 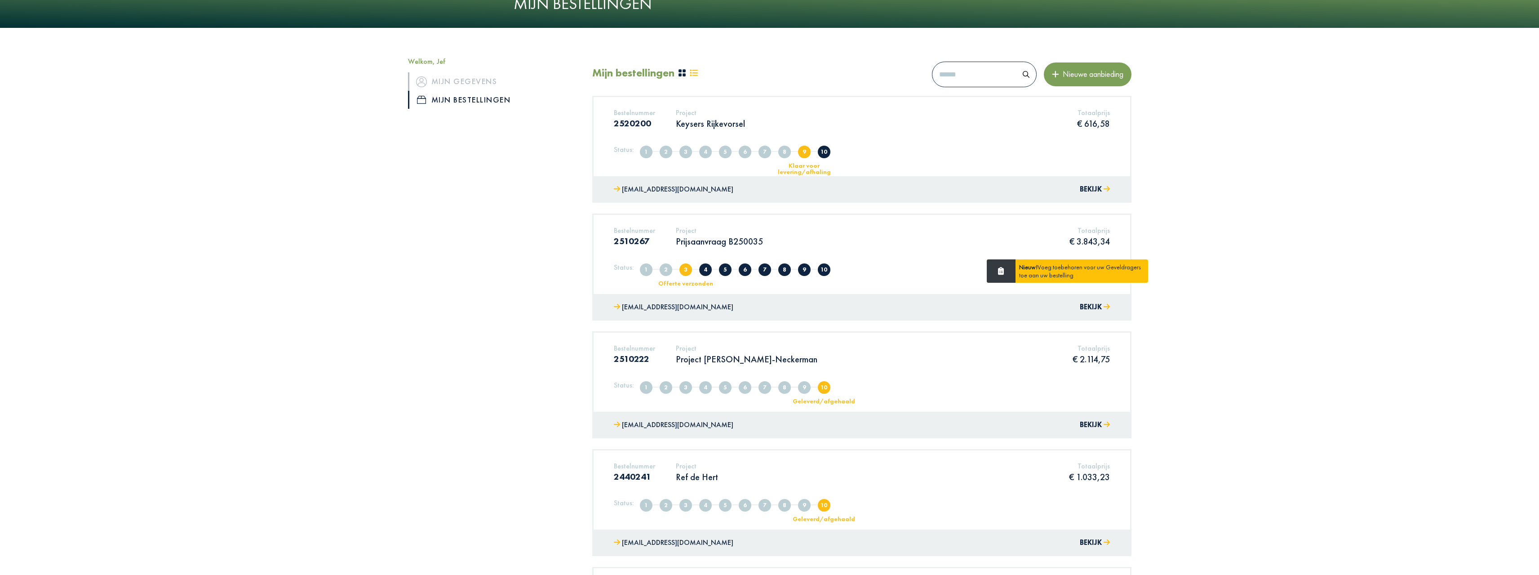 What do you see at coordinates (632, 241) in the screenshot?
I see `font: 2510267` at bounding box center [632, 241].